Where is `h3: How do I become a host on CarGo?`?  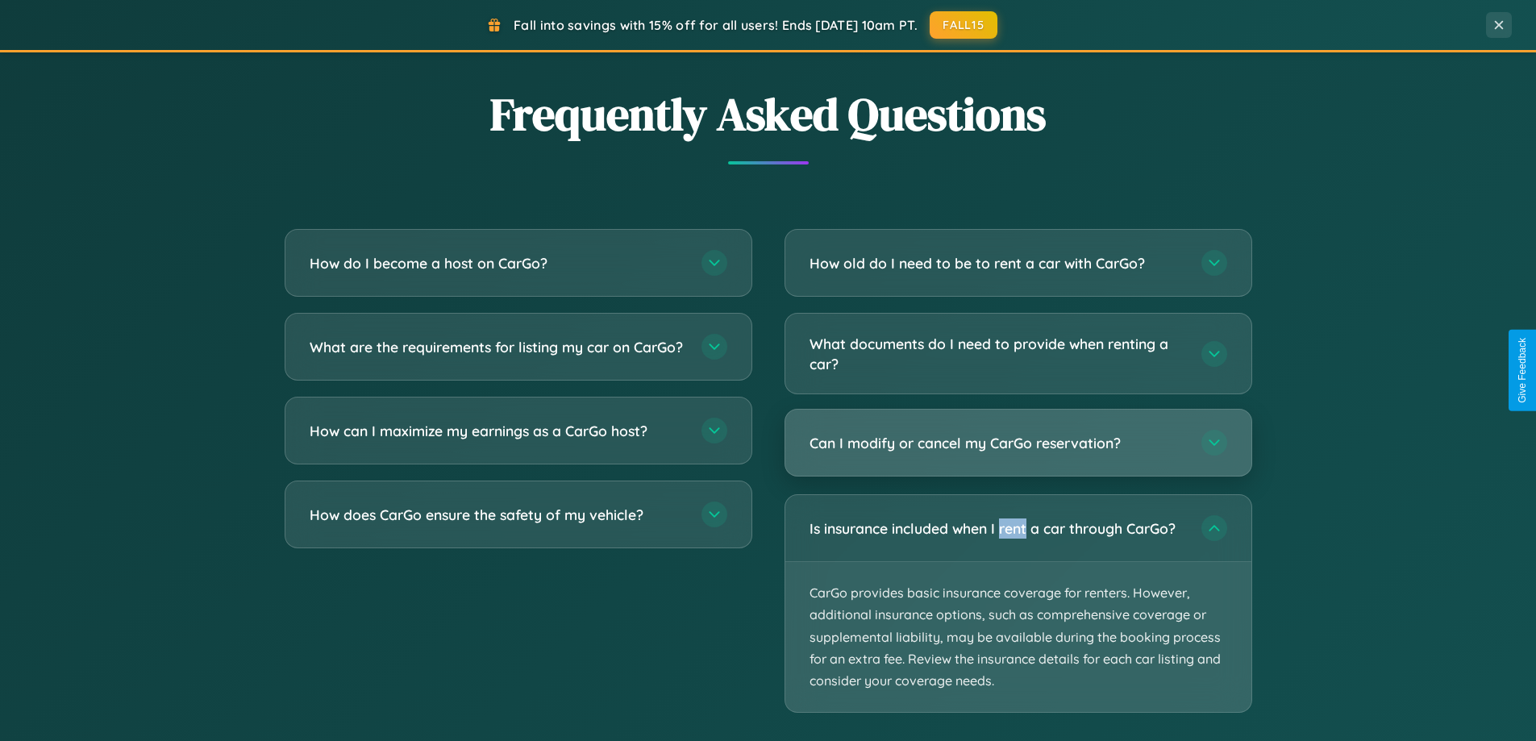 h3: How do I become a host on CarGo? is located at coordinates (497, 263).